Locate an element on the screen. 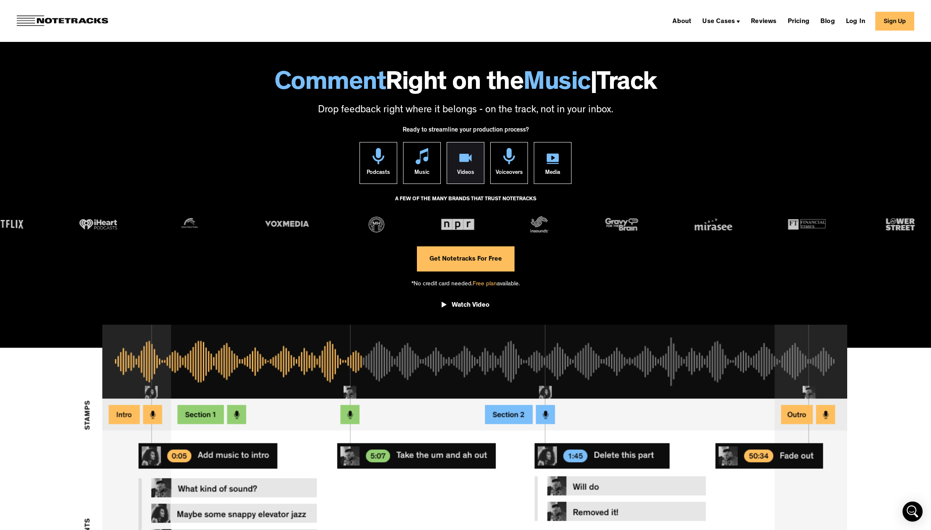  a: Podcasts is located at coordinates (378, 163).